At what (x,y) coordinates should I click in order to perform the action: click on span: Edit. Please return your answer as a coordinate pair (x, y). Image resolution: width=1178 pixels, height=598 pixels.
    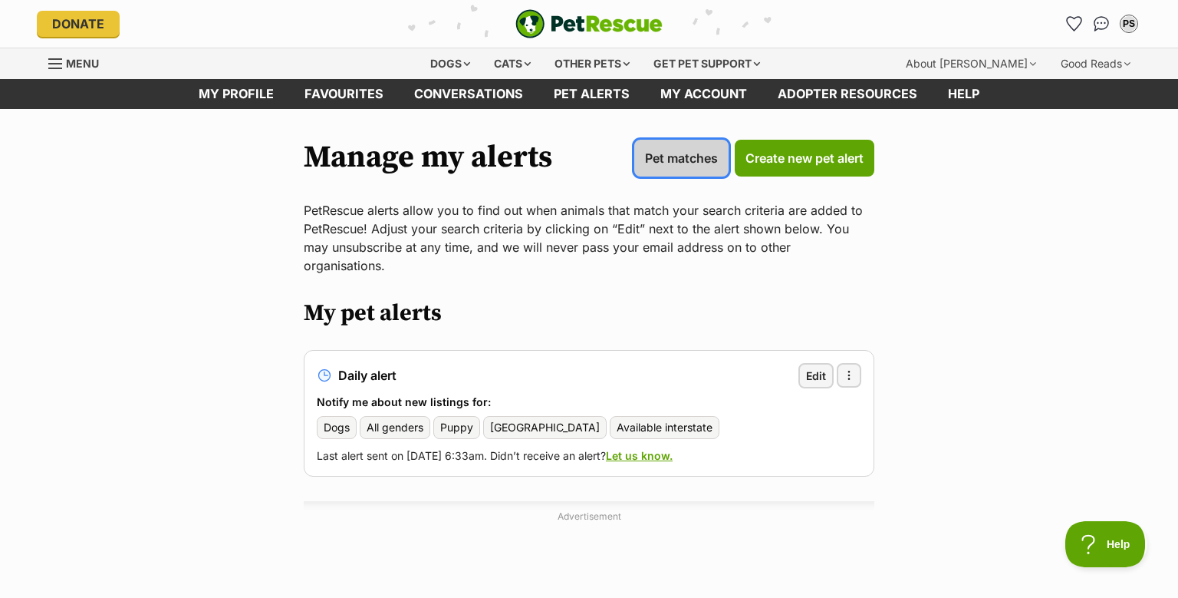
    Looking at the image, I should click on (816, 375).